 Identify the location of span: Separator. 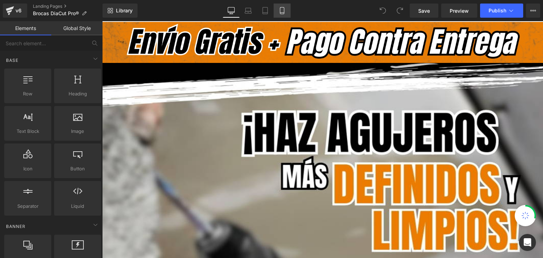
(28, 206).